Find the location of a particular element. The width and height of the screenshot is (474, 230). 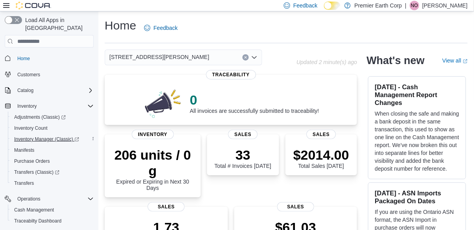

img: Cova is located at coordinates (33, 6).